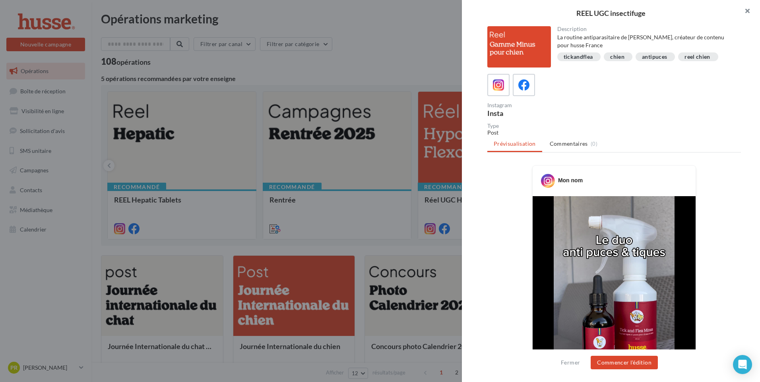  What do you see at coordinates (549, 105) in the screenshot?
I see `div: Instagram` at bounding box center [549, 105].